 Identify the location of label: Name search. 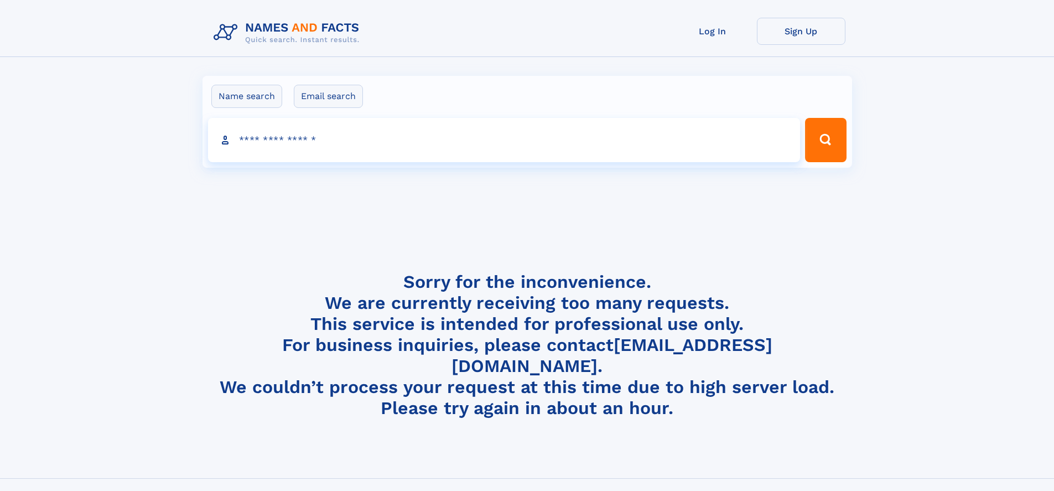
(247, 96).